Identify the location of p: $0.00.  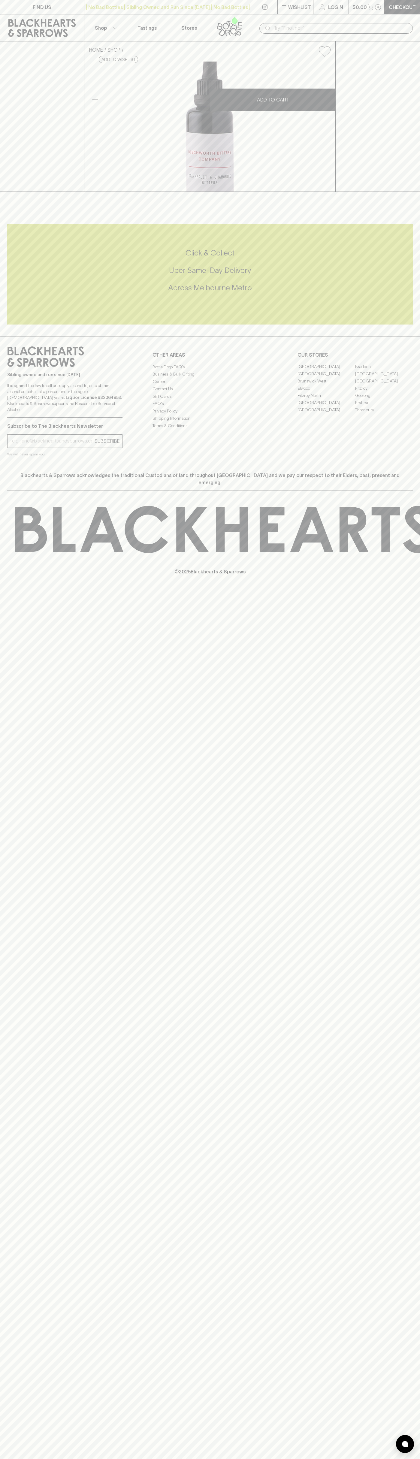
(360, 7).